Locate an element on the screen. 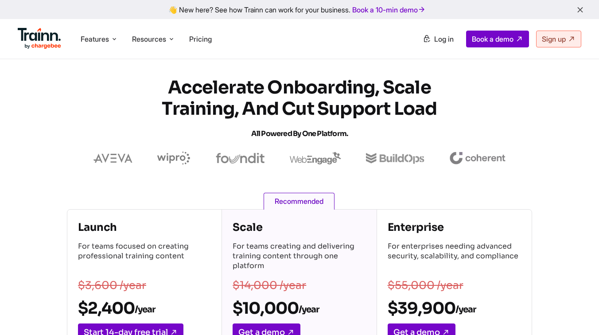  span: All Powered by One Platform. is located at coordinates (299, 133).